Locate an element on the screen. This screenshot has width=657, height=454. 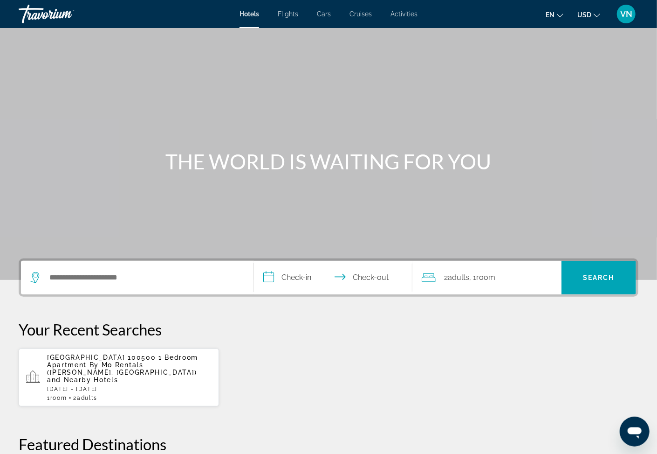
span: Hotels is located at coordinates (249, 14).